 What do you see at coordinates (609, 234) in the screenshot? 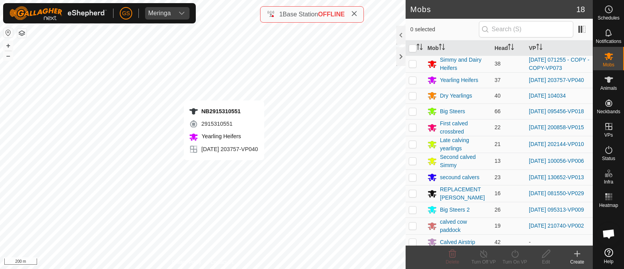
I see `div: Open chat` at bounding box center [609, 234].